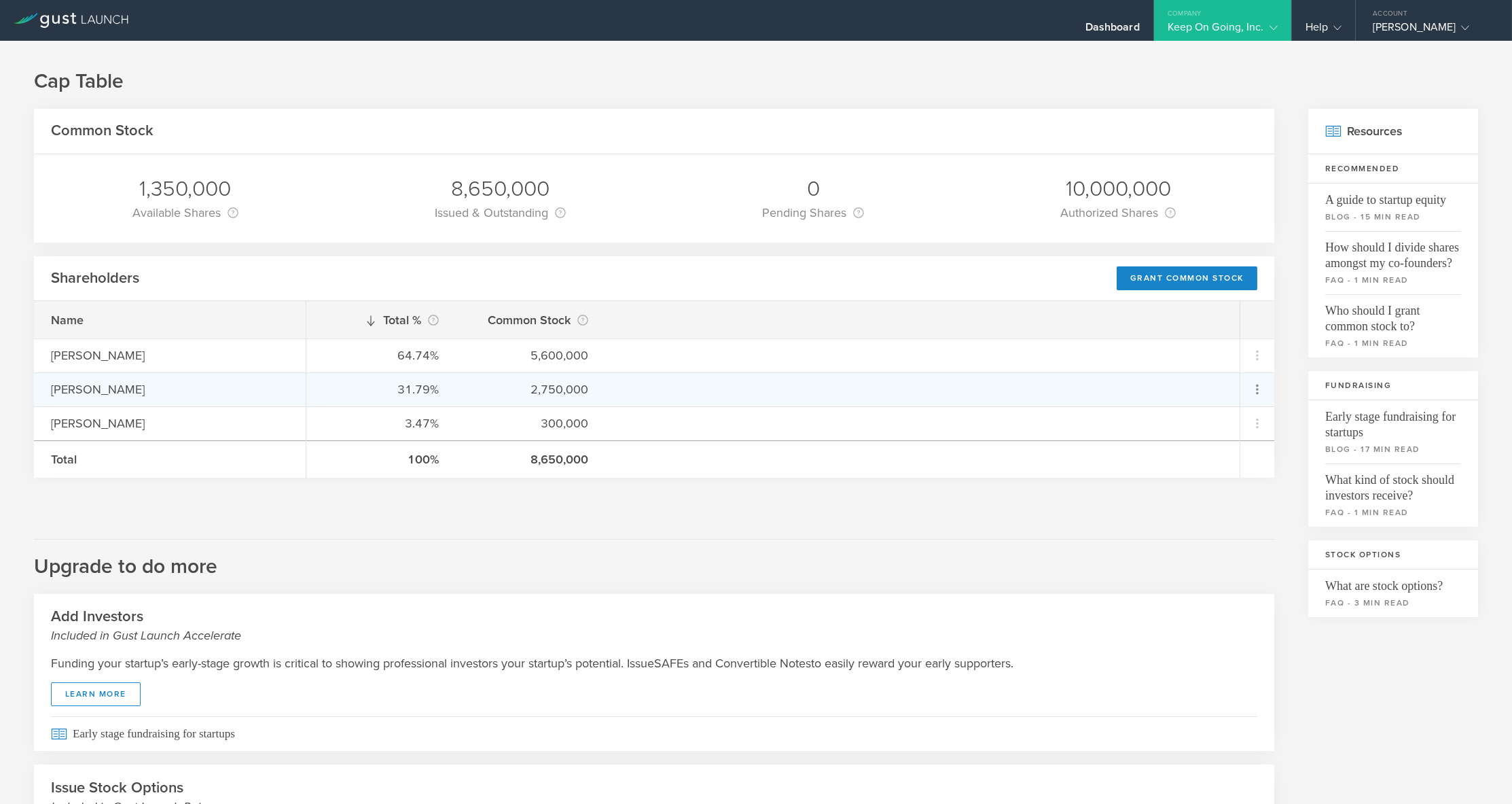  I want to click on div: 10,000,000, so click(1118, 189).